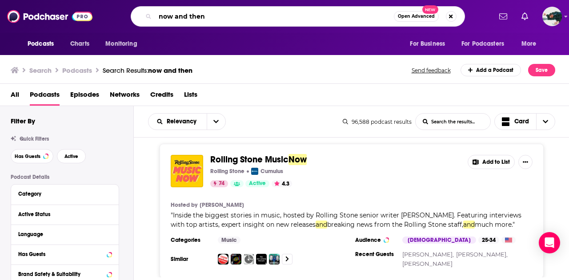 Image resolution: width=569 pixels, height=280 pixels. What do you see at coordinates (529, 44) in the screenshot?
I see `span: More` at bounding box center [529, 44].